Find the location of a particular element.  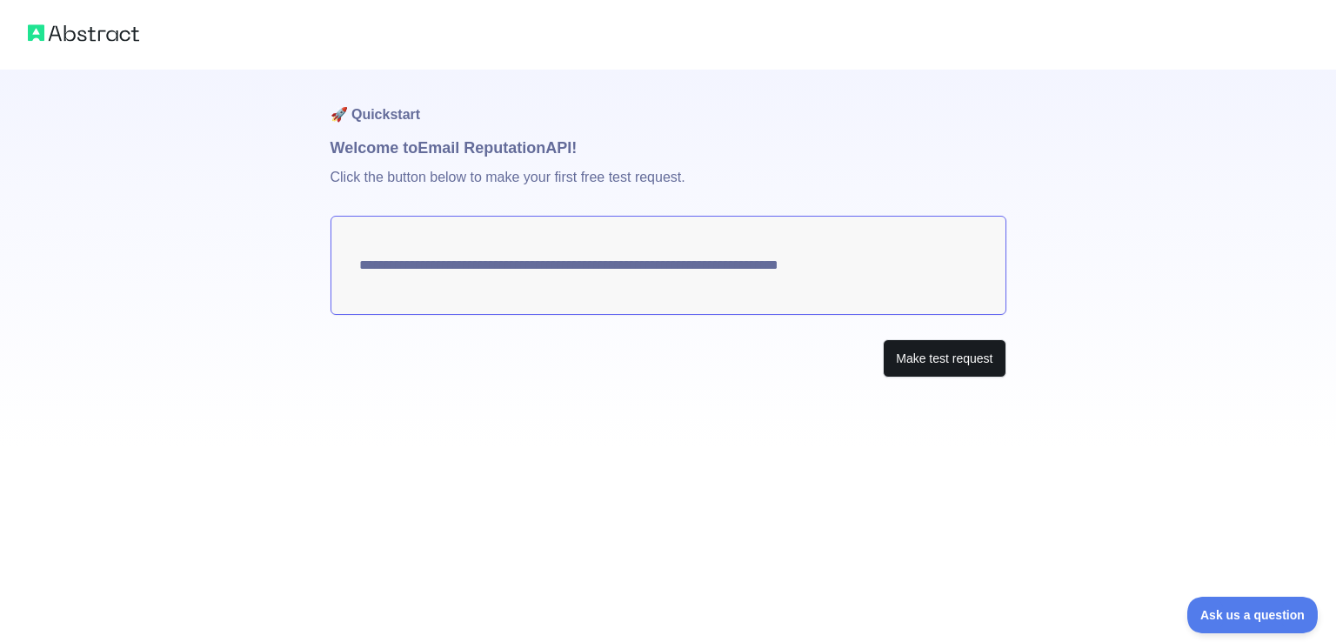

img: Abstract logo is located at coordinates (83, 33).